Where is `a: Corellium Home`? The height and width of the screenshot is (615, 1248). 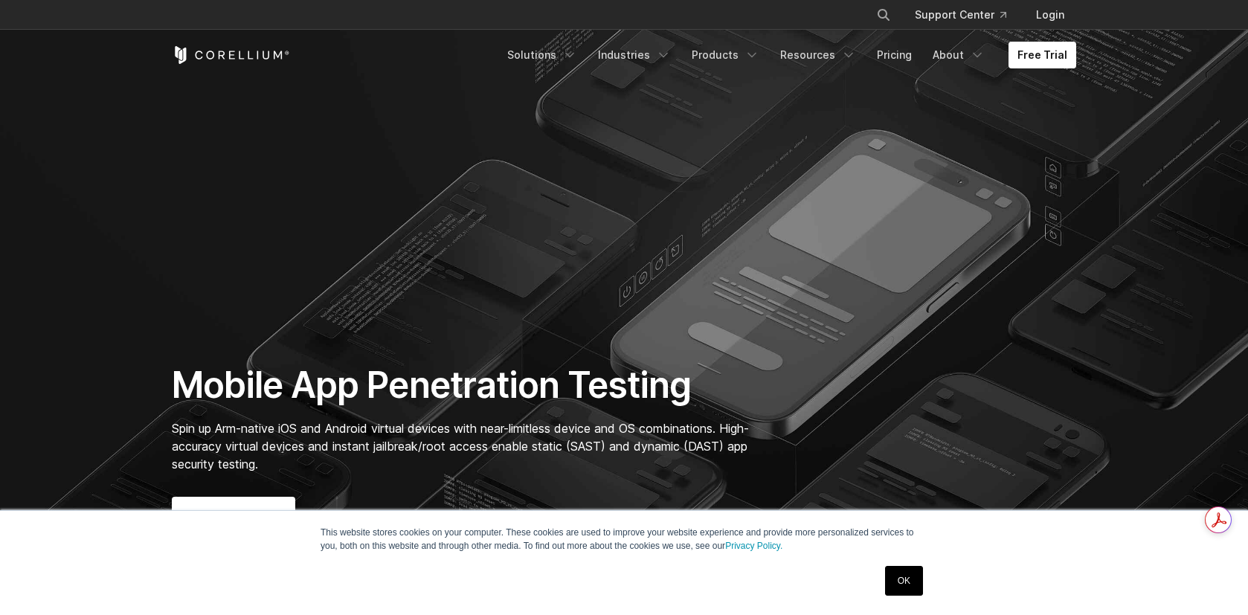
a: Corellium Home is located at coordinates (230, 55).